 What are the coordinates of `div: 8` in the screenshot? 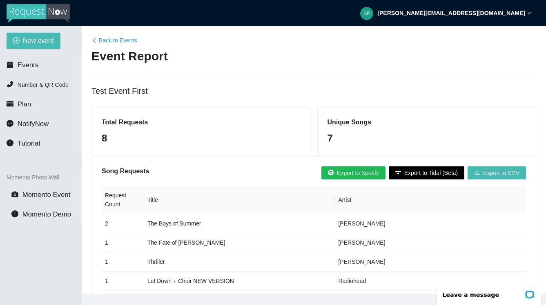 It's located at (201, 138).